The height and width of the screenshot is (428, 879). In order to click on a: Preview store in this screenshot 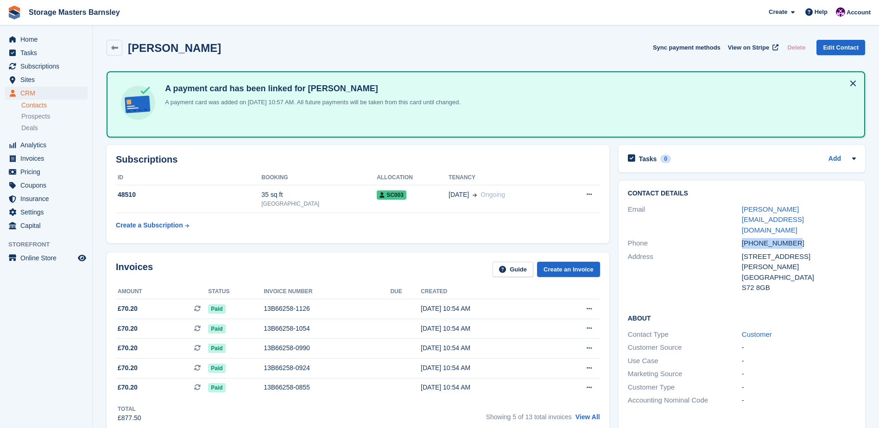, I will do `click(82, 258)`.